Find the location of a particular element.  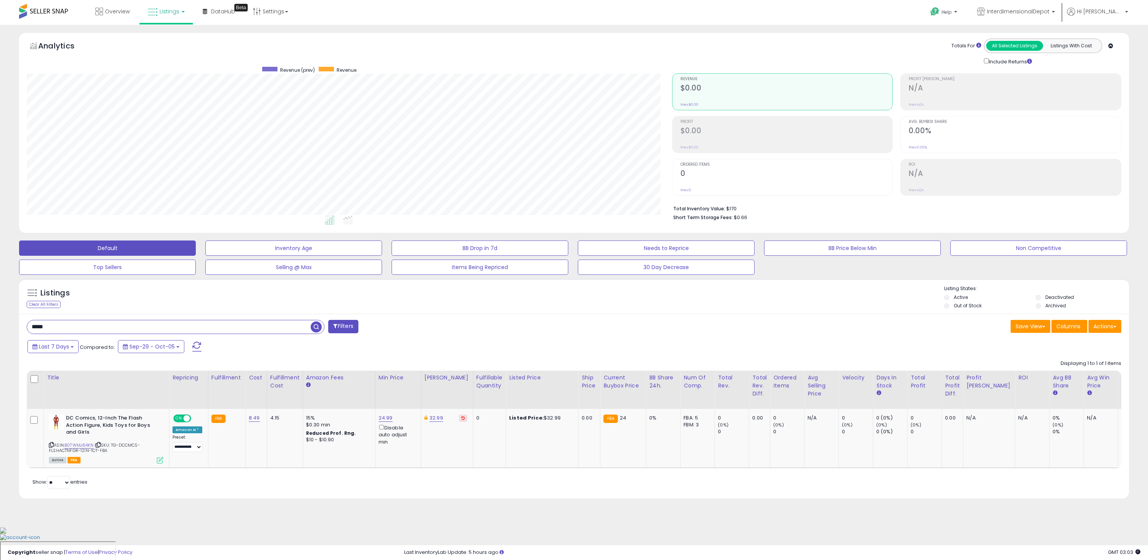

small: Prev: 0 is located at coordinates (686, 190).